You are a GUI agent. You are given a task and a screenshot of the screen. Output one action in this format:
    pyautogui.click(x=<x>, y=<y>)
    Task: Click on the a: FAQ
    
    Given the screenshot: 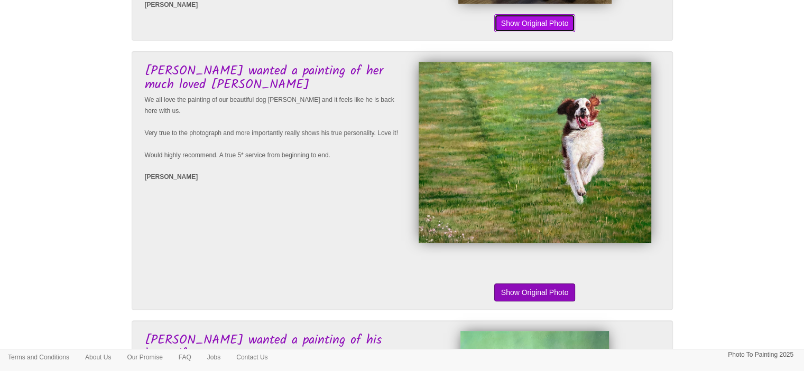 What is the action you would take?
    pyautogui.click(x=185, y=358)
    